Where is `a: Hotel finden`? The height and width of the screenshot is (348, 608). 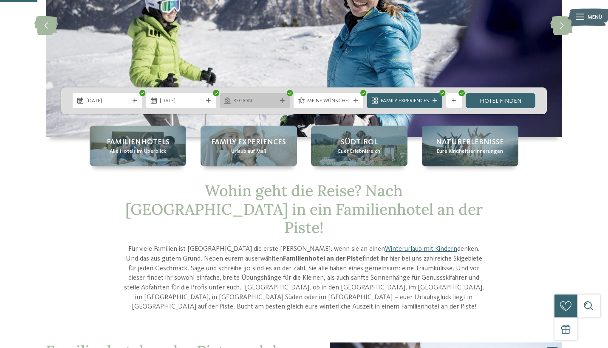
a: Hotel finden is located at coordinates (500, 101).